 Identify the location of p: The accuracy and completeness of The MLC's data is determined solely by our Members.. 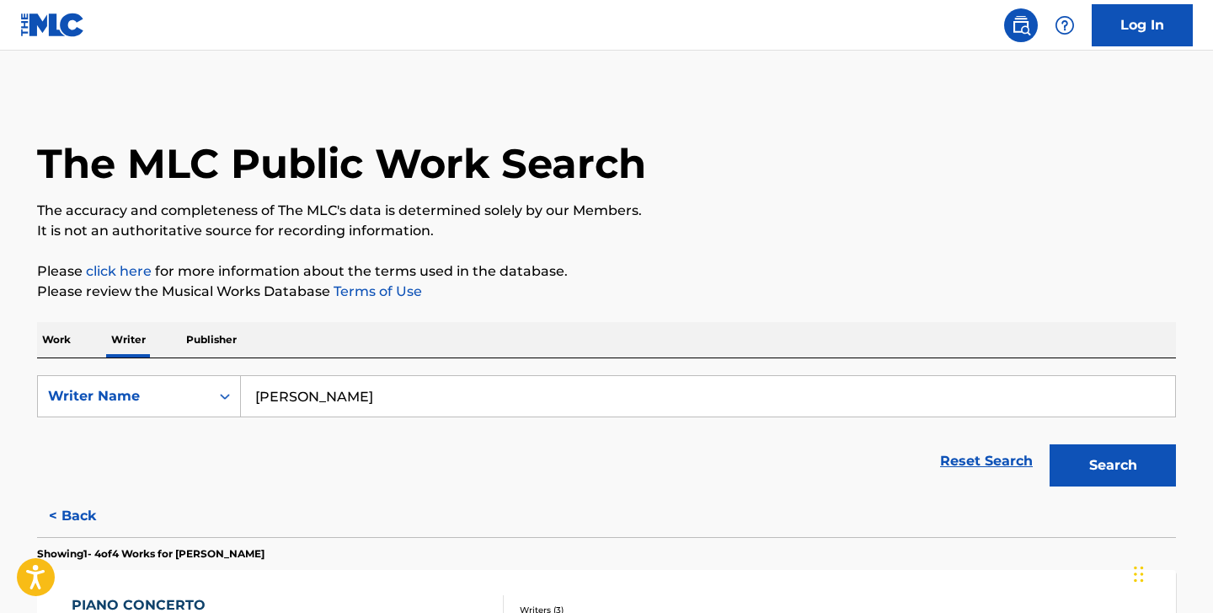
(607, 211).